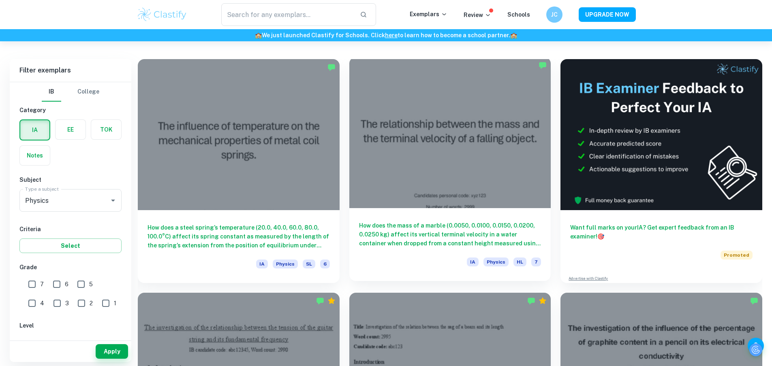 The image size is (772, 366). Describe the element at coordinates (71, 326) in the screenshot. I see `h6: Level` at that location.